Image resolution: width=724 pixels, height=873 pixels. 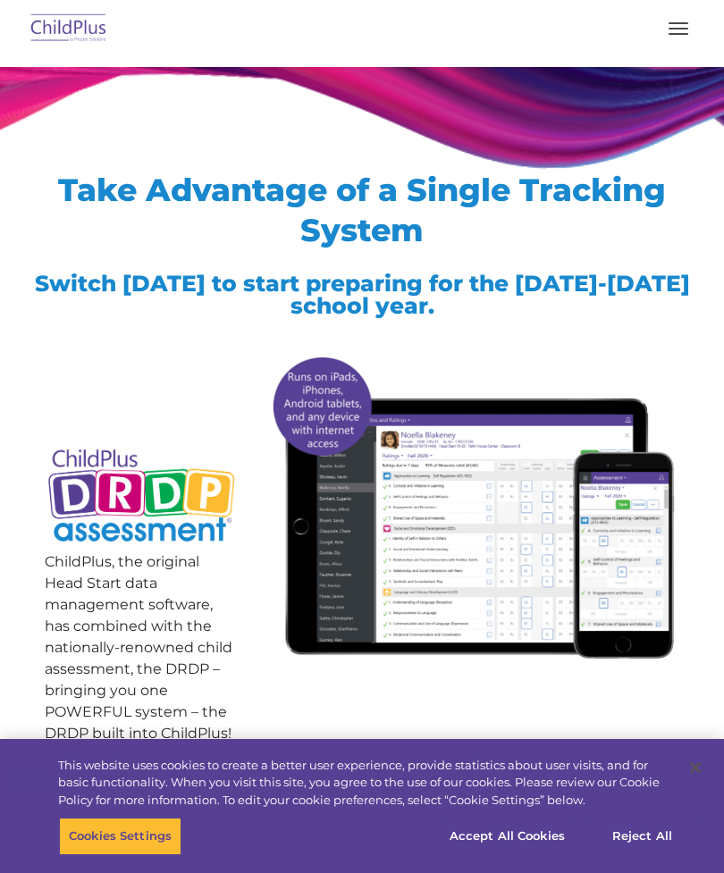 What do you see at coordinates (362, 210) in the screenshot?
I see `span: Take Advantage of a Single Tracking System` at bounding box center [362, 210].